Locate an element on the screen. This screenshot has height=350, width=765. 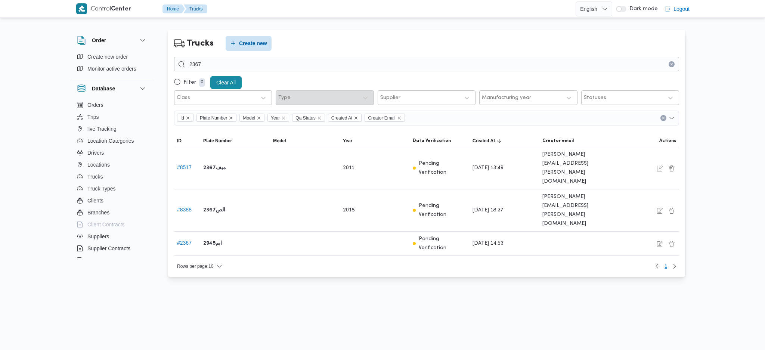
button: Database is located at coordinates (112, 88).